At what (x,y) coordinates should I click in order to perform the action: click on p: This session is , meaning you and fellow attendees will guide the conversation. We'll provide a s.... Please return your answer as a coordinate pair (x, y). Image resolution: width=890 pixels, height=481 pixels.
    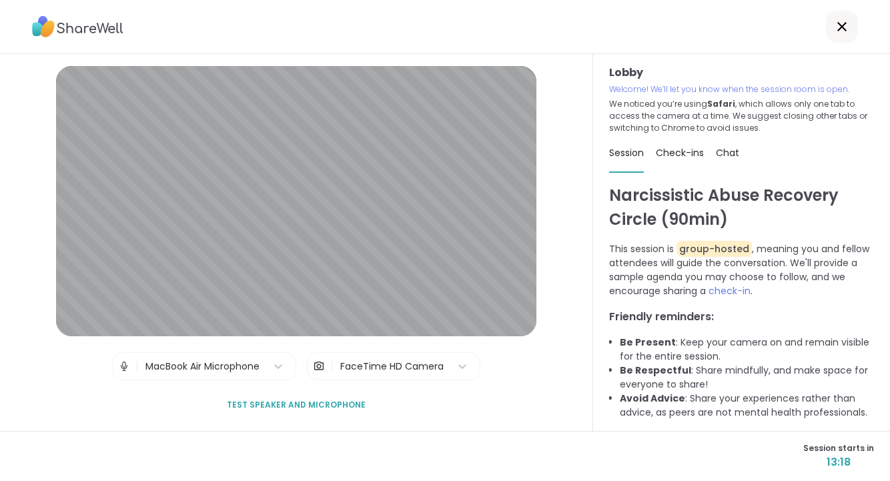
    Looking at the image, I should click on (741, 270).